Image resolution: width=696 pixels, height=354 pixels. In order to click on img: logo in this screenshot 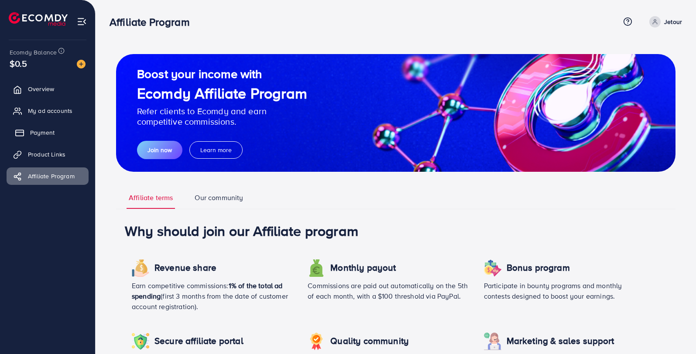, I will do `click(38, 19)`.